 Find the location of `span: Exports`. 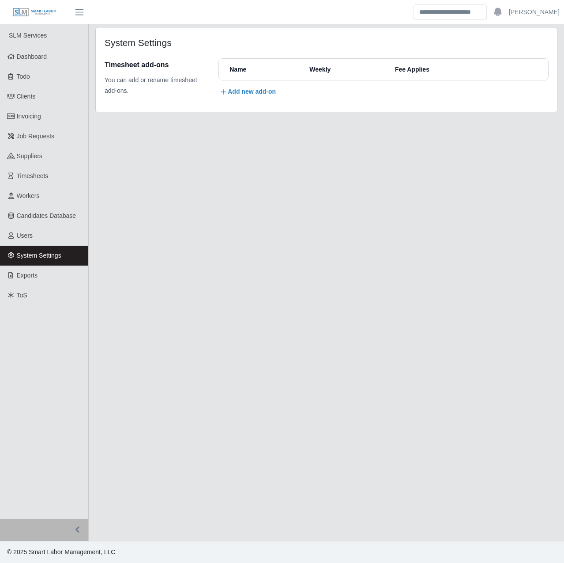

span: Exports is located at coordinates (27, 275).